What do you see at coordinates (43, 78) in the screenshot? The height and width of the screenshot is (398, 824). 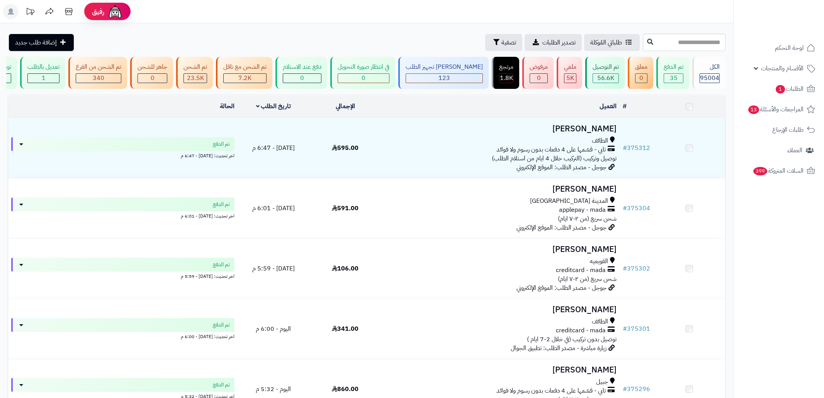 I see `div: 1` at bounding box center [43, 78].